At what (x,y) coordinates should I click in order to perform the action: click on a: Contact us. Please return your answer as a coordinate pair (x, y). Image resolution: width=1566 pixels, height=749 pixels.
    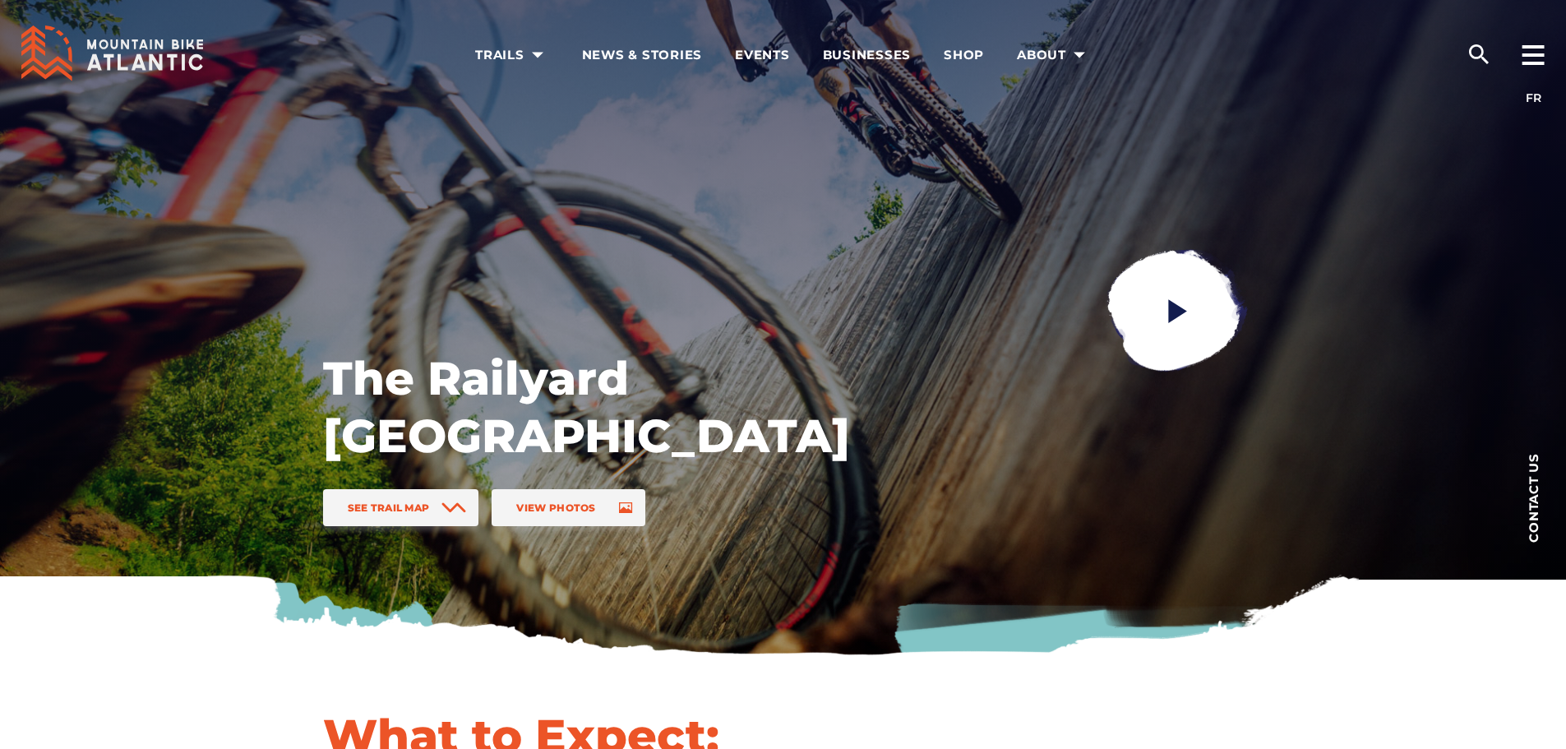
    Looking at the image, I should click on (1533, 497).